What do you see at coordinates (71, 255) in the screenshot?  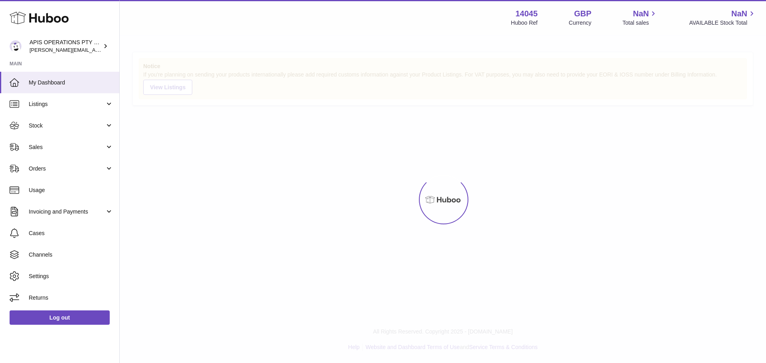 I see `span: Channels` at bounding box center [71, 255].